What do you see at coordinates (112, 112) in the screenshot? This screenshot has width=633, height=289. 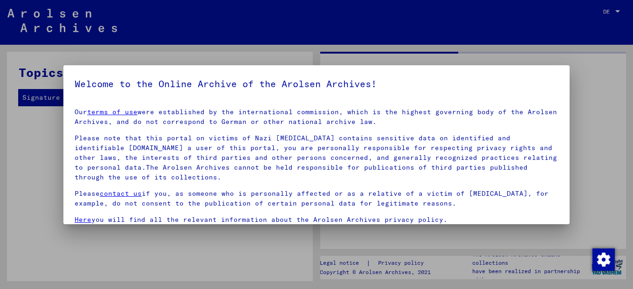 I see `a: terms of use` at bounding box center [112, 112].